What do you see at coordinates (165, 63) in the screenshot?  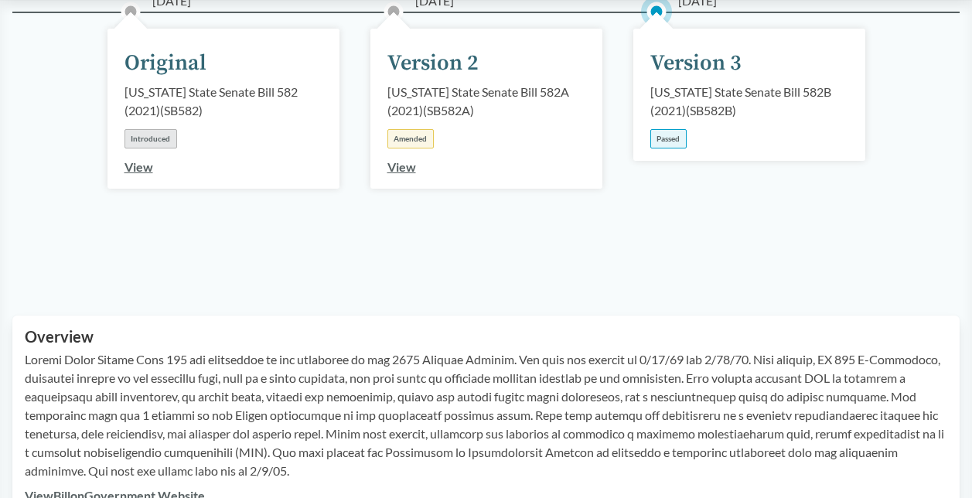 I see `div: Original` at bounding box center [165, 63].